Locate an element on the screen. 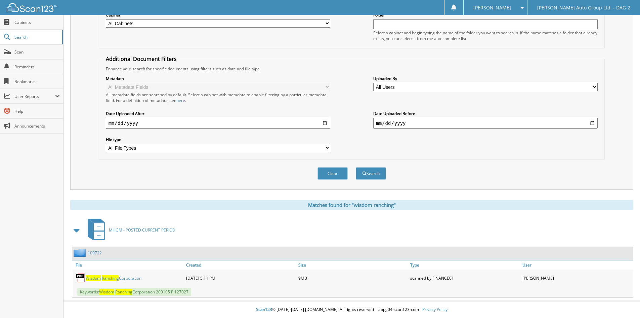 The image size is (640, 318). span: Bookmarks is located at coordinates (37, 81).